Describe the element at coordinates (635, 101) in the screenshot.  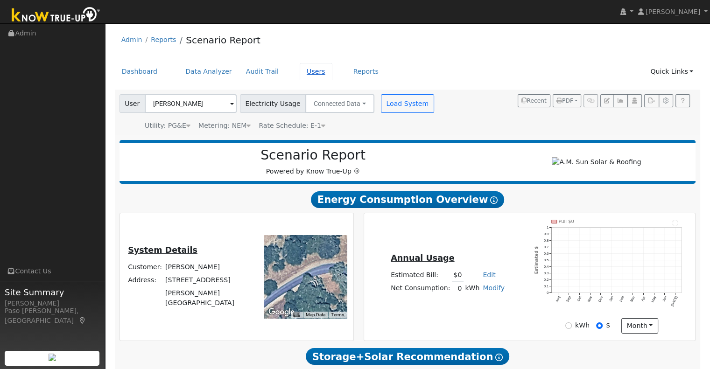
I see `button: Login As` at that location.